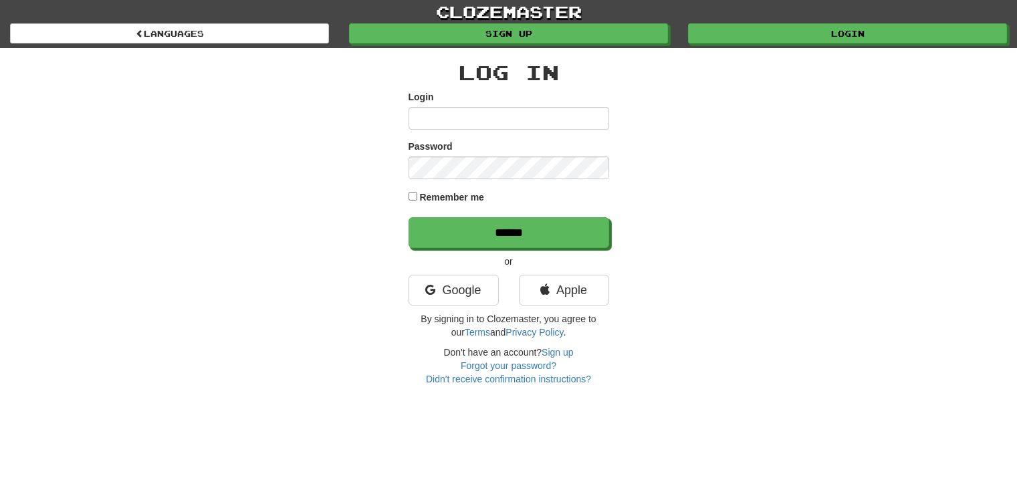 This screenshot has width=1017, height=488. I want to click on a: Forgot your password?, so click(508, 366).